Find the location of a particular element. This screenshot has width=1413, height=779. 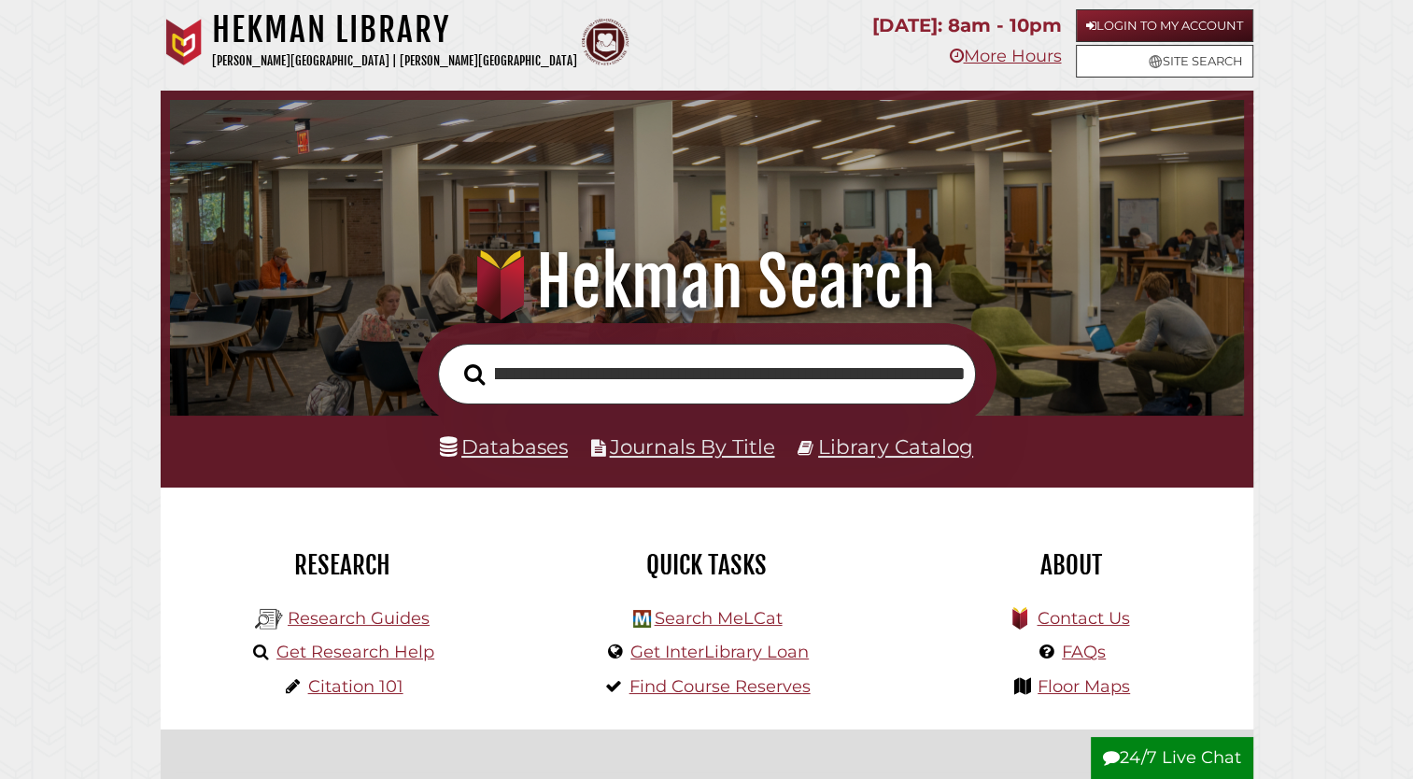

i: Search is located at coordinates (475, 374).